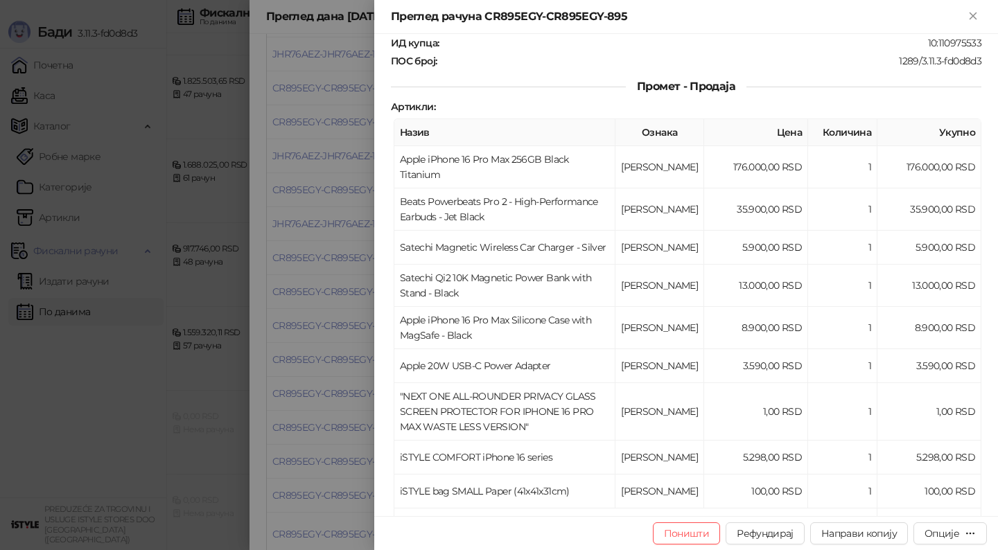 The image size is (998, 550). What do you see at coordinates (929, 132) in the screenshot?
I see `th: Укупно` at bounding box center [929, 132].